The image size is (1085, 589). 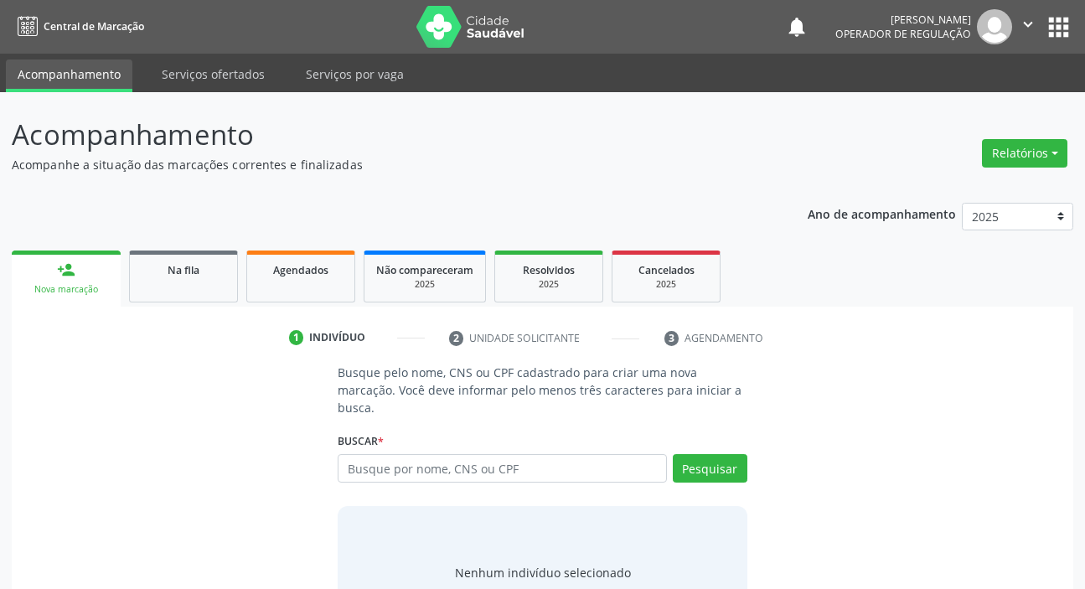 I want to click on p: Ano de acompanhamento, so click(x=881, y=213).